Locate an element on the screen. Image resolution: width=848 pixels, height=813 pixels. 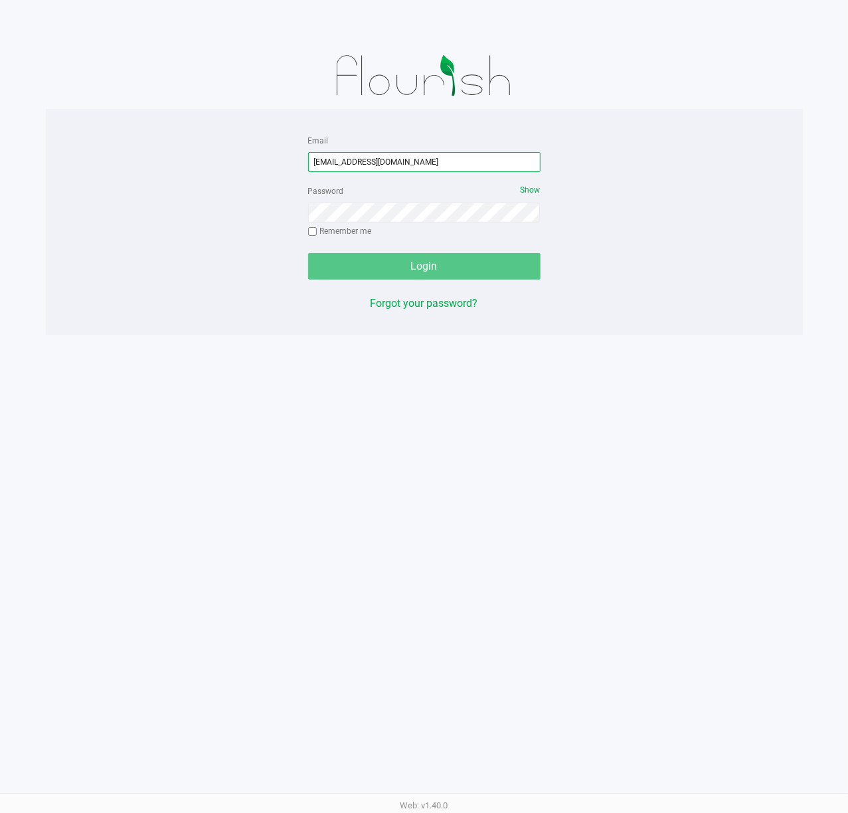
label: Email is located at coordinates (318, 141).